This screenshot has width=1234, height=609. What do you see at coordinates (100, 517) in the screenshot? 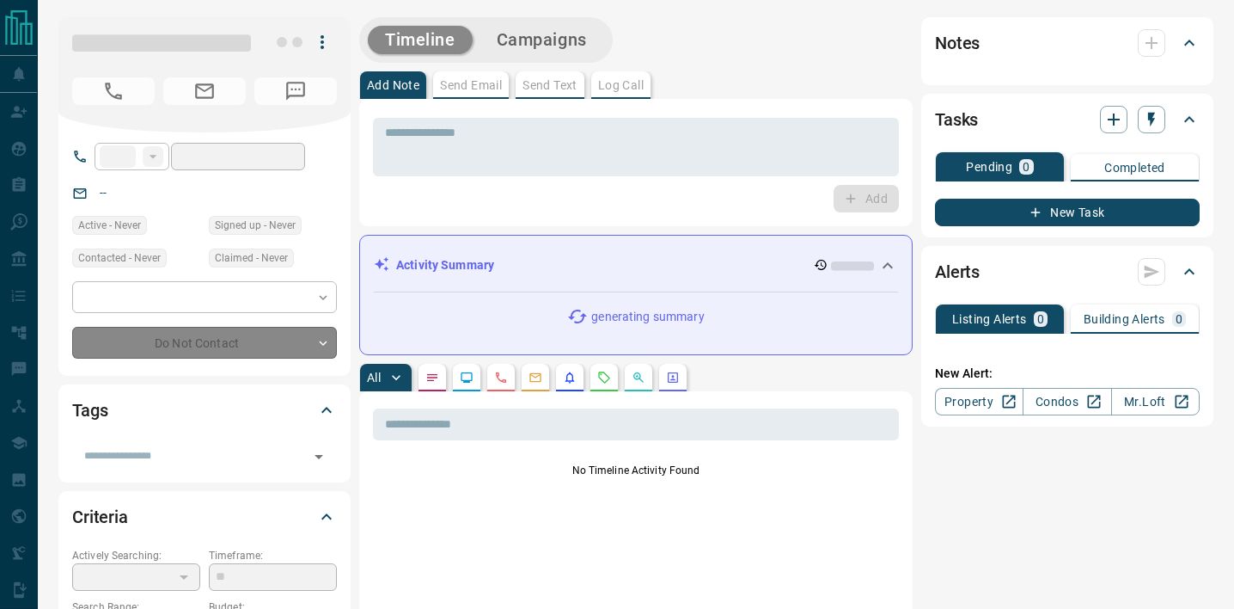
I see `h2: Criteria` at bounding box center [100, 517].